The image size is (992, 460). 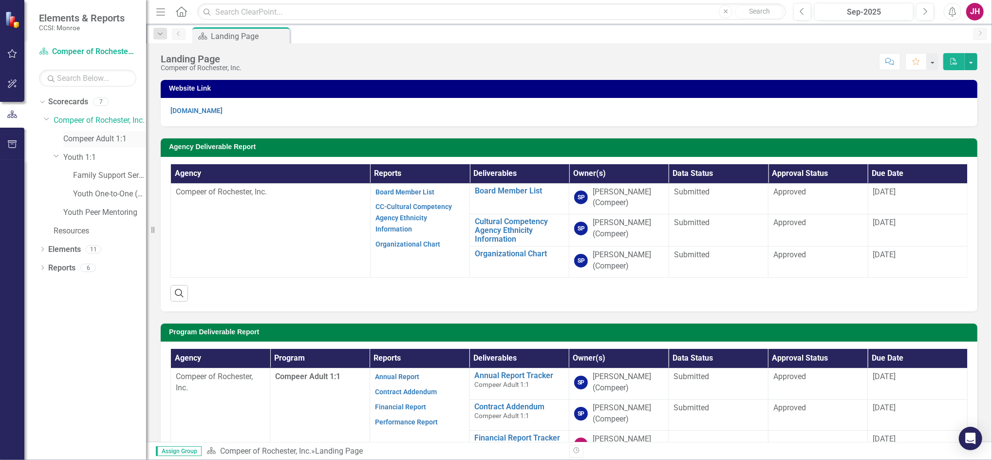 What do you see at coordinates (864, 12) in the screenshot?
I see `div: Sep-2025` at bounding box center [864, 12].